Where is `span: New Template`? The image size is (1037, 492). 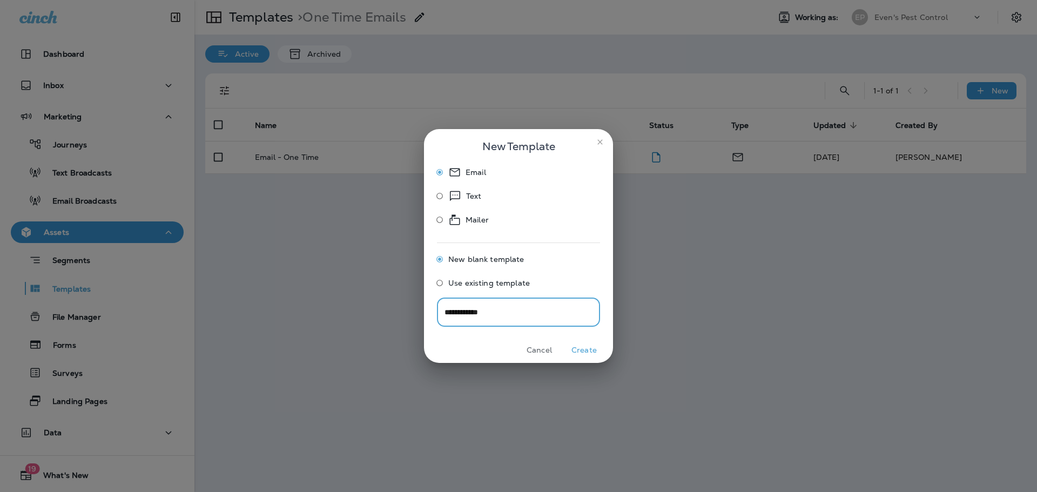
span: New Template is located at coordinates (518, 146).